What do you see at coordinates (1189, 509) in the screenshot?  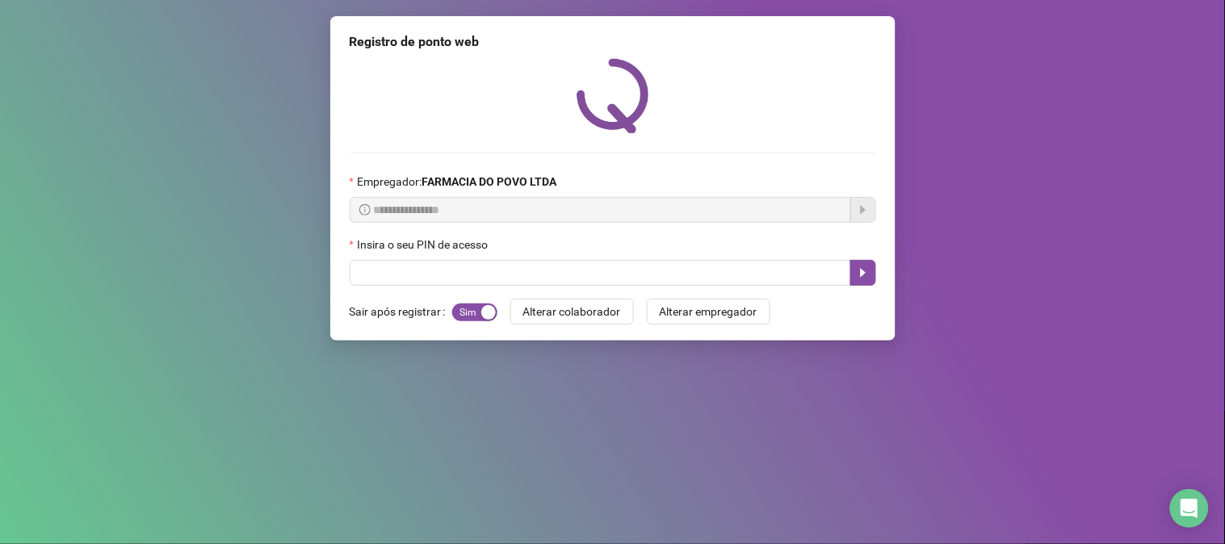 I see `div: Open Intercom Messenger` at bounding box center [1189, 509].